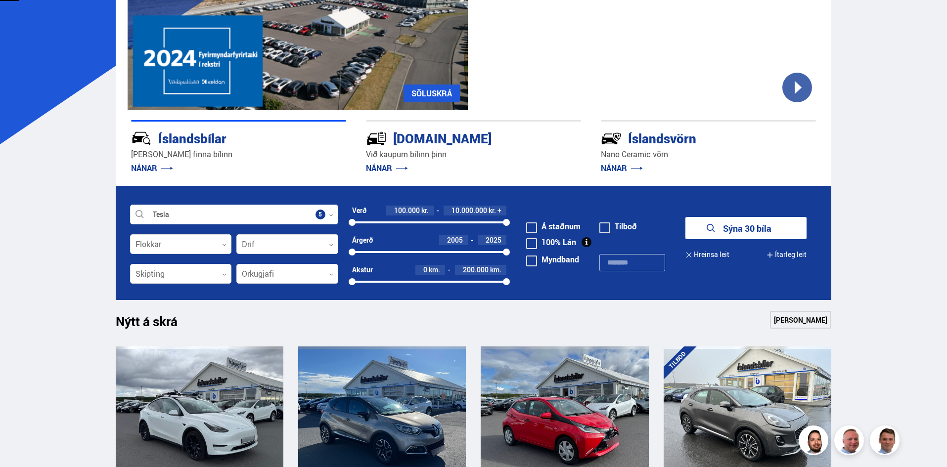 The height and width of the screenshot is (467, 947). Describe the element at coordinates (362, 270) in the screenshot. I see `div: Akstur` at that location.